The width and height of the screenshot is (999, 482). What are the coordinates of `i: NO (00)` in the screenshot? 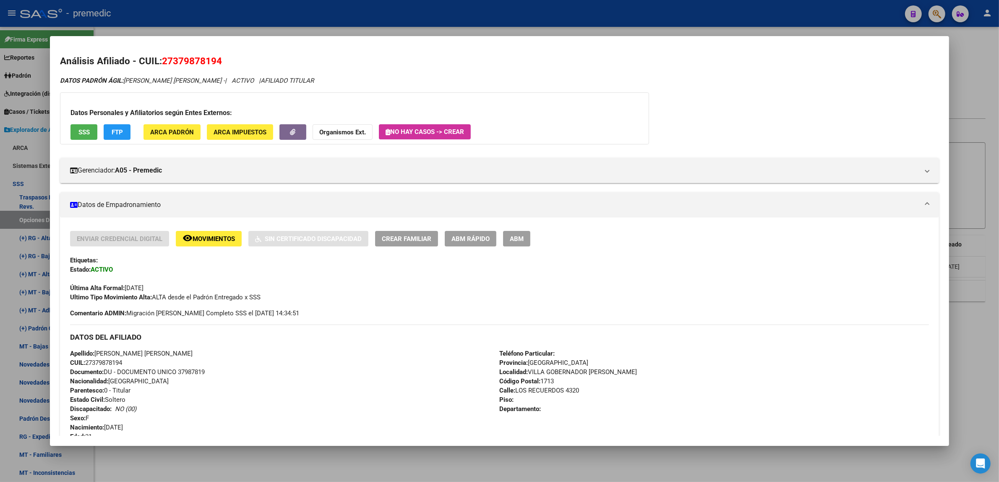 It's located at (125, 409).